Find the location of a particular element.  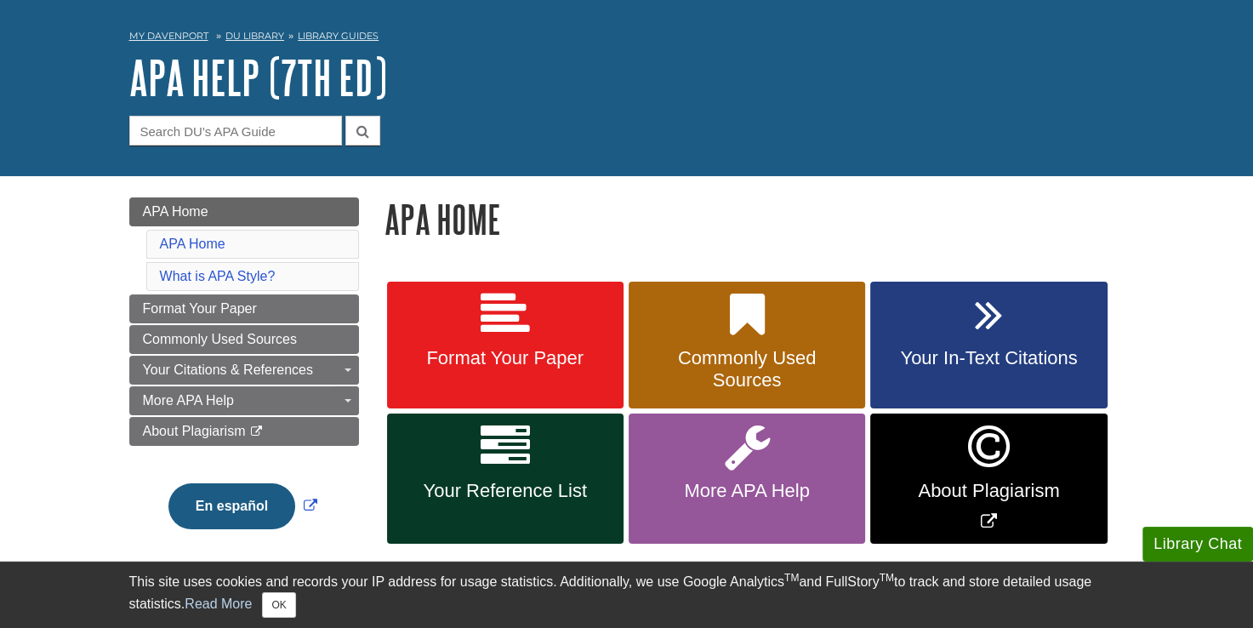

div: This site uses cookies and records your IP address for usage statistics. Additionally, we use Goo... is located at coordinates (627, 595).